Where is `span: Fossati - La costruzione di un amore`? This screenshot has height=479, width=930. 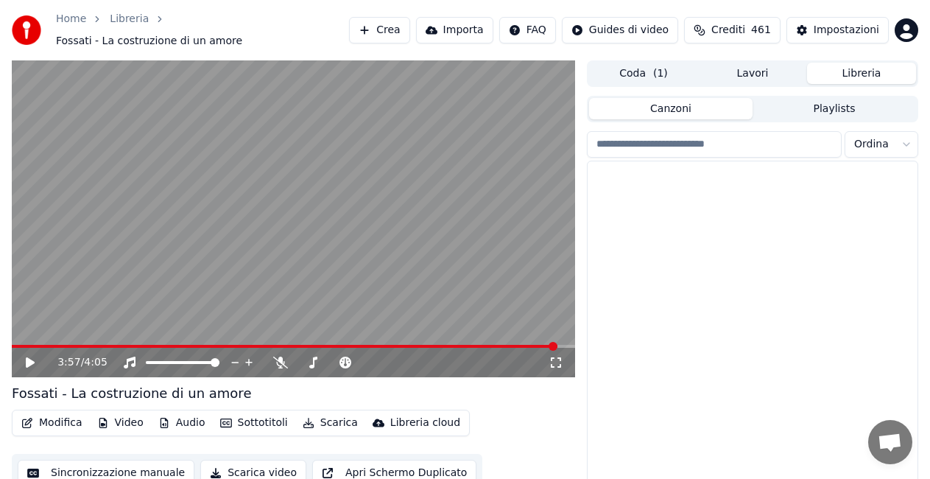 span: Fossati - La costruzione di un amore is located at coordinates (149, 41).